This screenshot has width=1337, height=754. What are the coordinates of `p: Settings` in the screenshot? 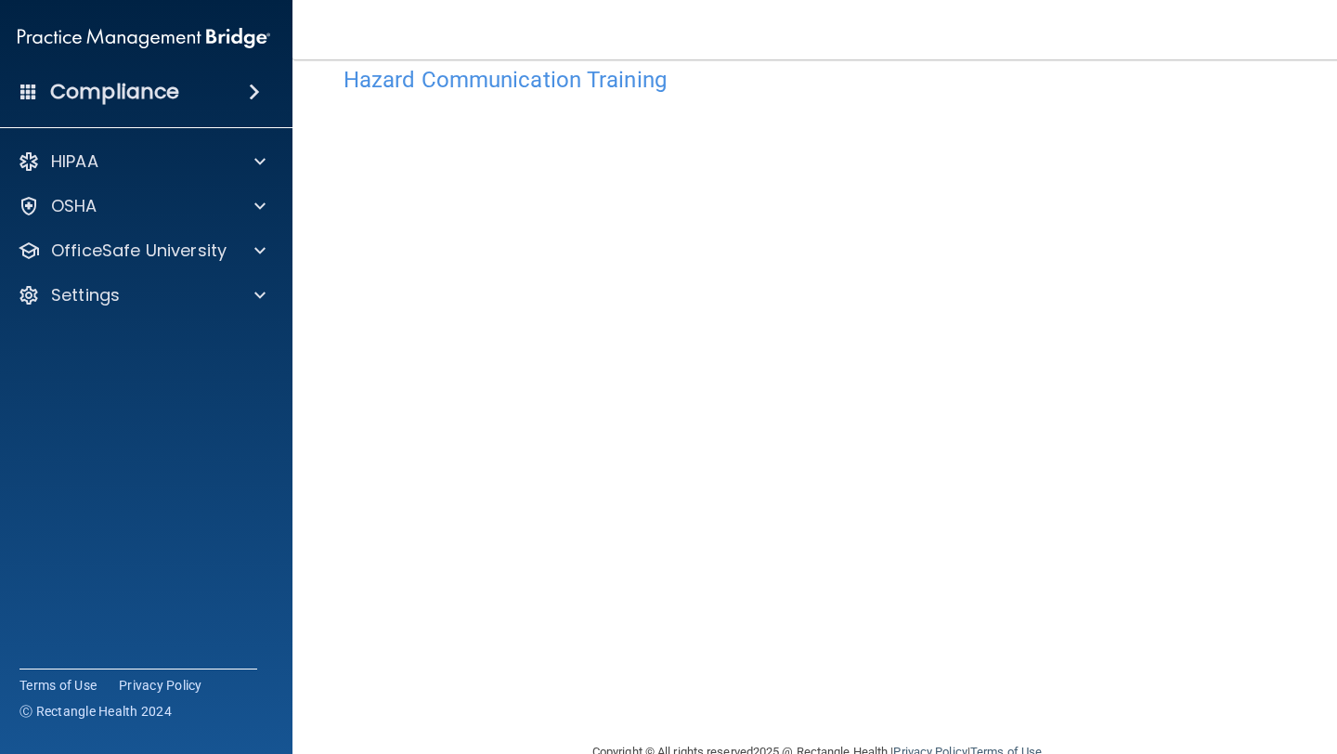 It's located at (85, 295).